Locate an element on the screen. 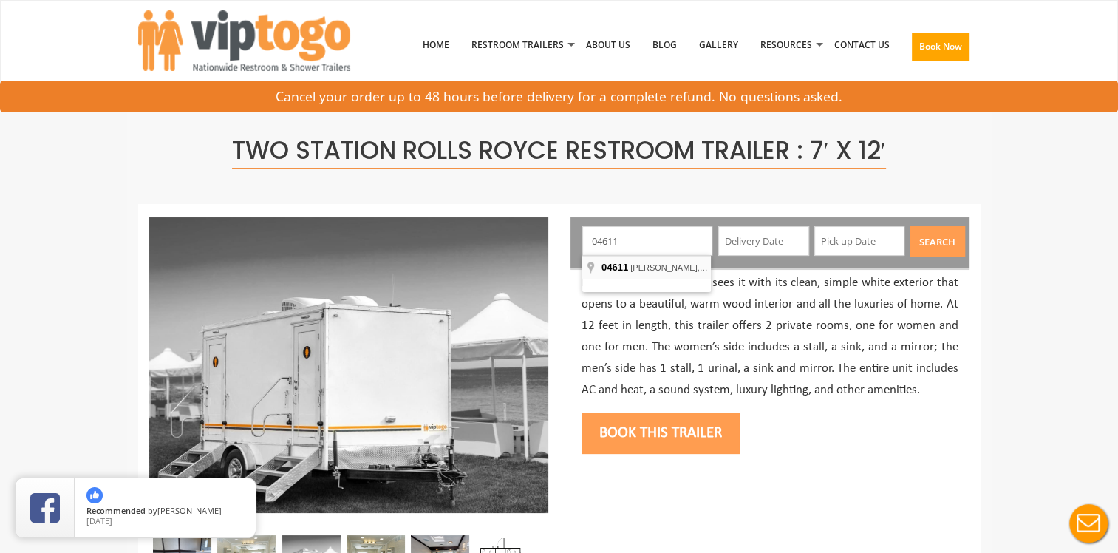 The image size is (1118, 553). input: Enter your Address is located at coordinates (647, 241).